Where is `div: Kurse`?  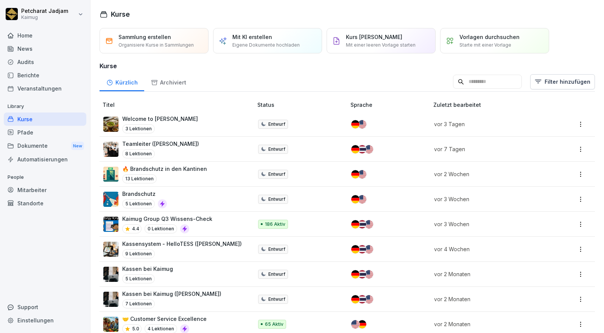 div: Kurse is located at coordinates (45, 119).